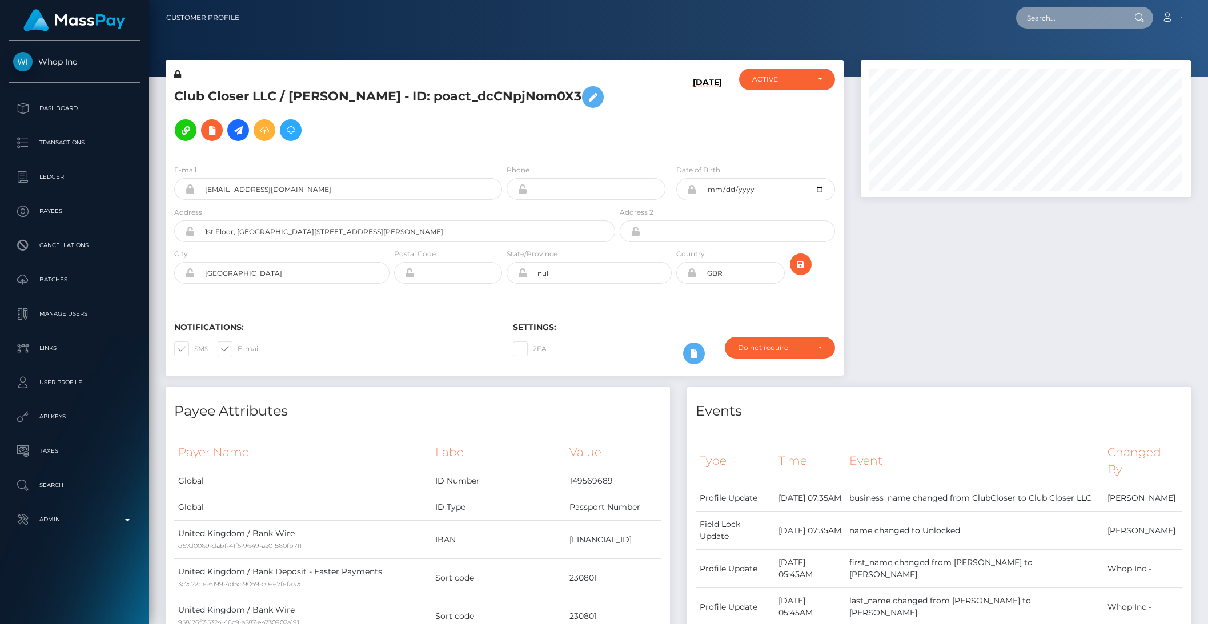 The width and height of the screenshot is (1208, 624). What do you see at coordinates (74, 486) in the screenshot?
I see `p: Search` at bounding box center [74, 486].